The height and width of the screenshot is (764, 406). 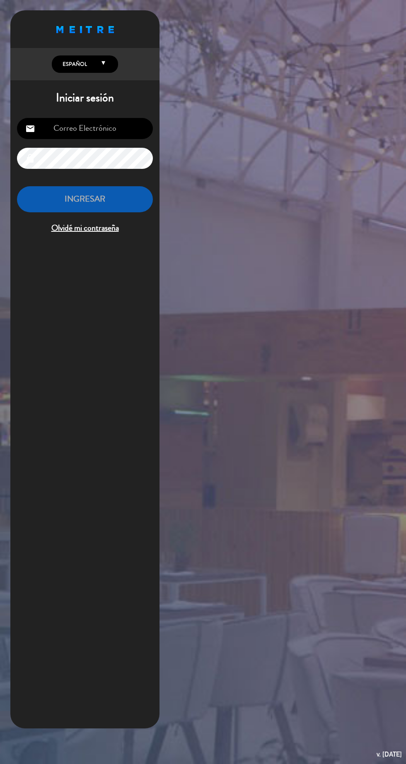 What do you see at coordinates (85, 128) in the screenshot?
I see `input: Correo Electrónico` at bounding box center [85, 128].